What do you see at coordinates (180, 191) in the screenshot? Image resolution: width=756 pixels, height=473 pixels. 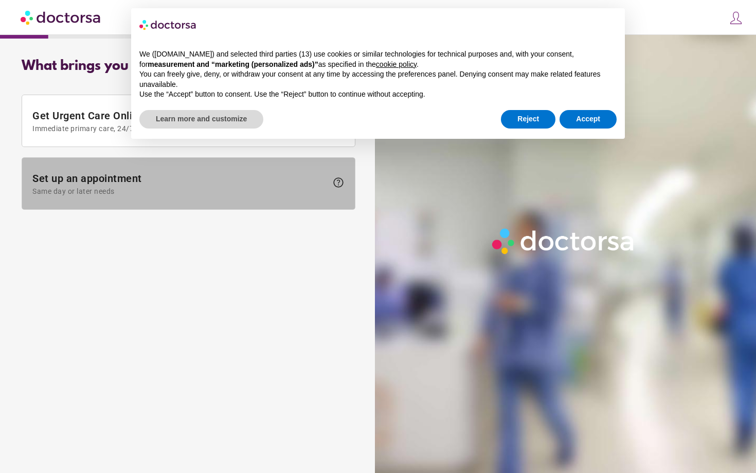 I see `span: Same day or later needs` at bounding box center [180, 191].